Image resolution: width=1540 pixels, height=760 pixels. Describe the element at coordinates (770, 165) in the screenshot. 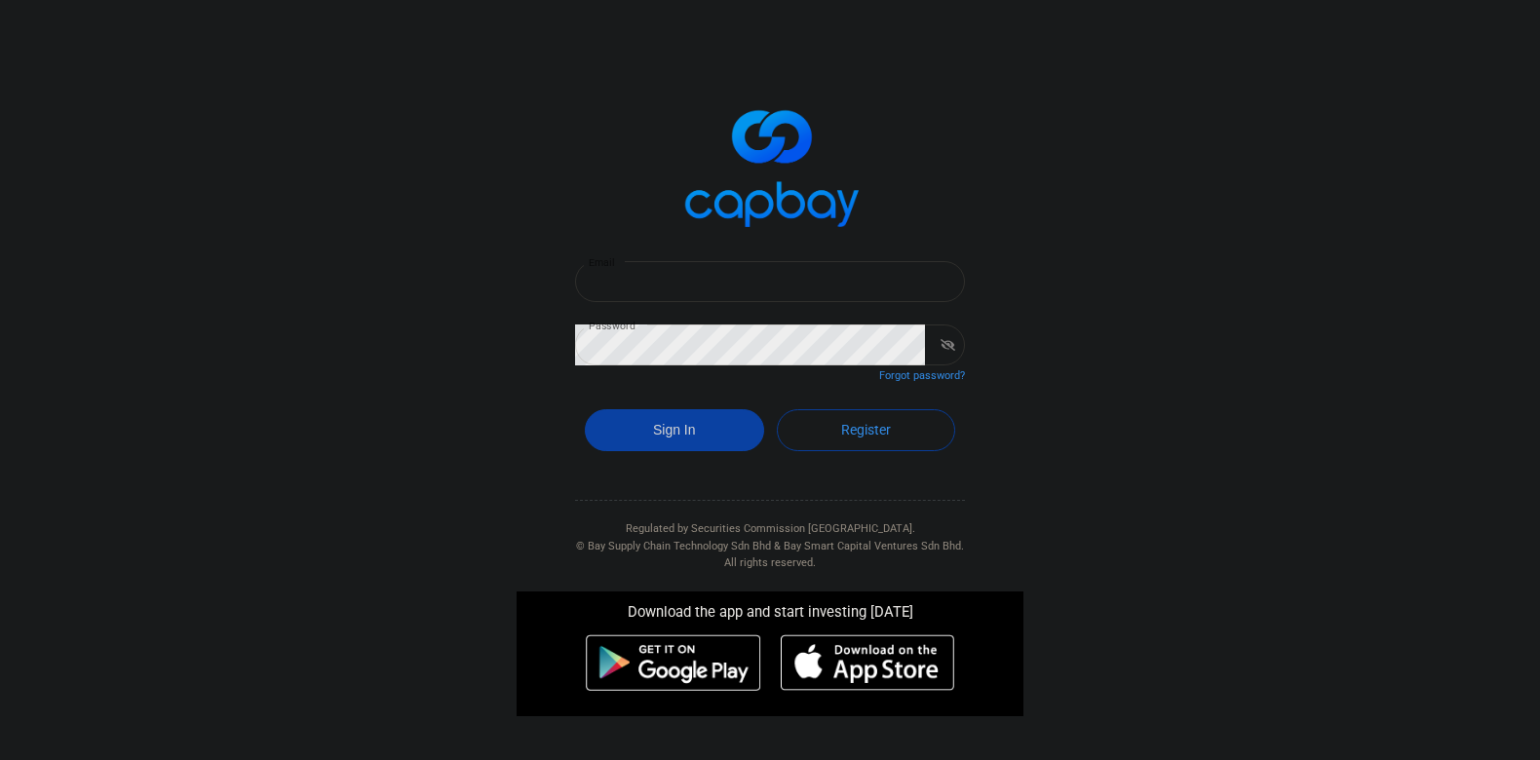

I see `img: logo` at that location.